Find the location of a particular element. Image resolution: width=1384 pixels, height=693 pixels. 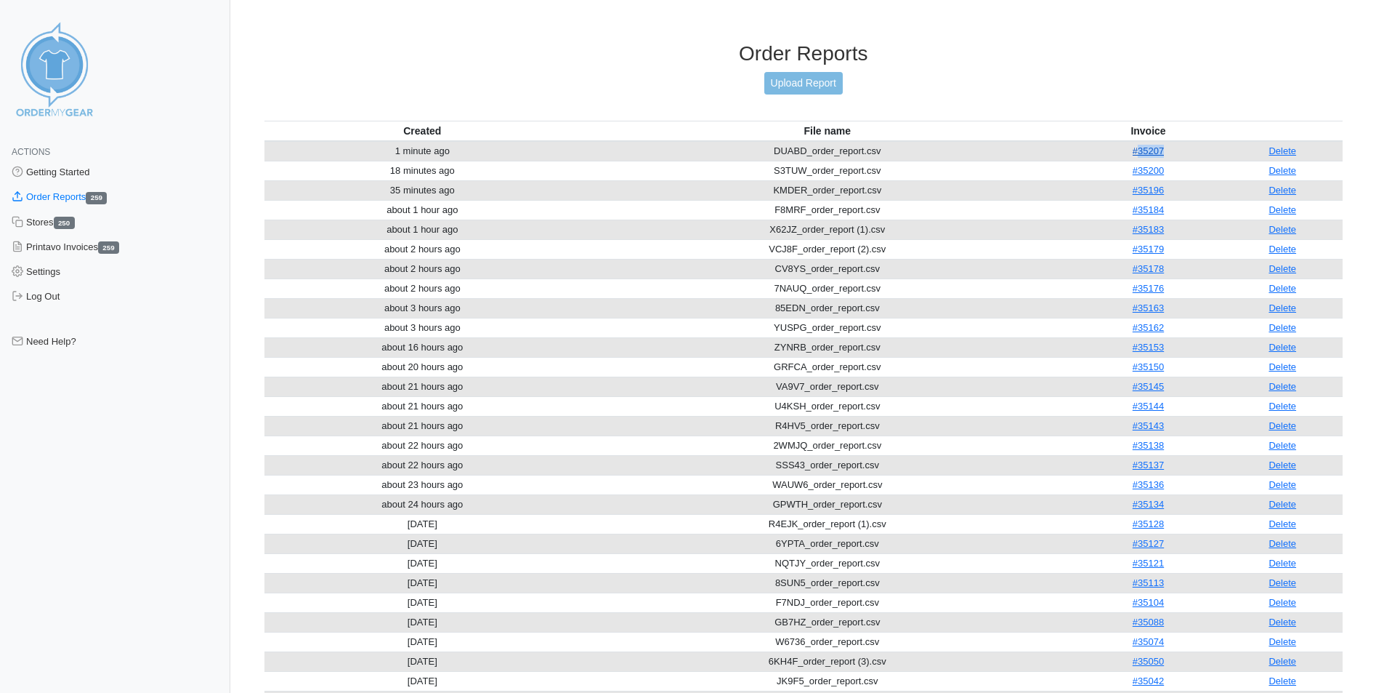

th: Created is located at coordinates (423, 131).